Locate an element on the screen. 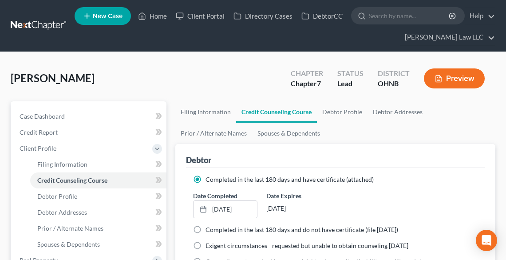  div: Debtor is located at coordinates (198, 160).